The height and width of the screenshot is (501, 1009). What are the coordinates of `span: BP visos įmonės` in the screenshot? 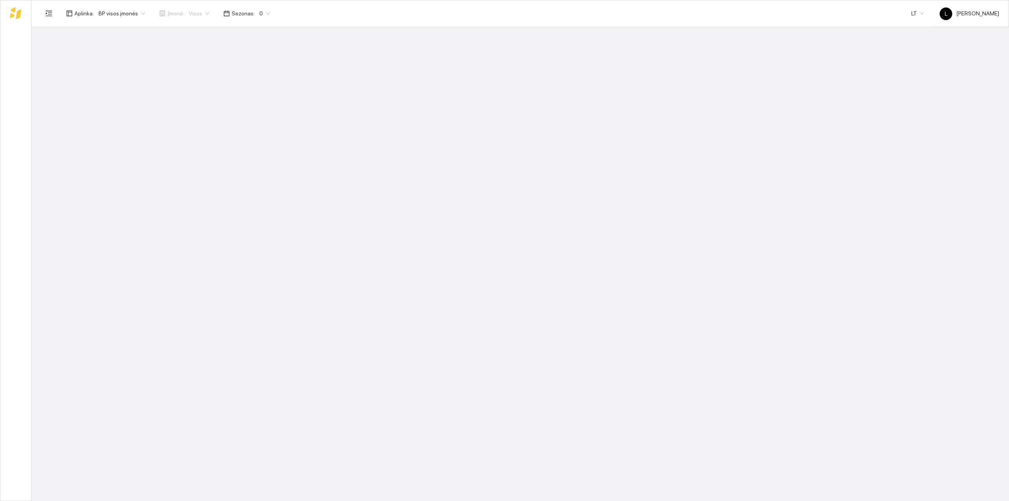 It's located at (122, 13).